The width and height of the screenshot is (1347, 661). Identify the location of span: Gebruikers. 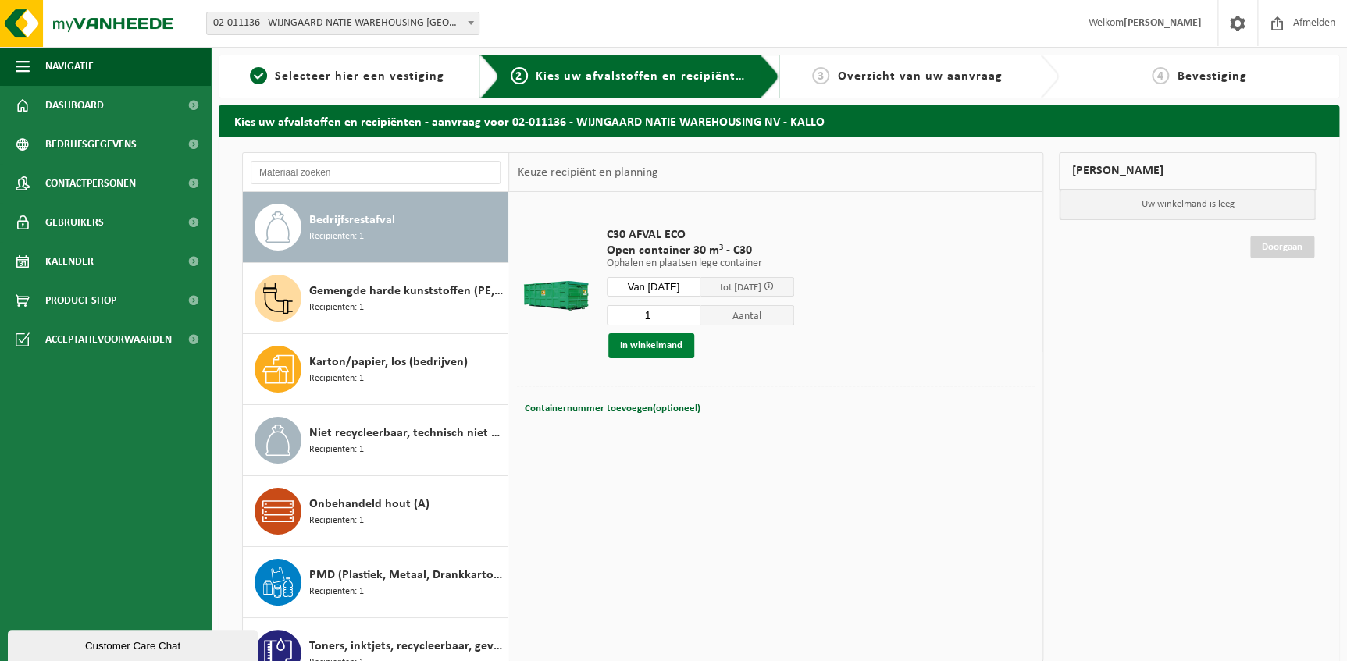
(74, 223).